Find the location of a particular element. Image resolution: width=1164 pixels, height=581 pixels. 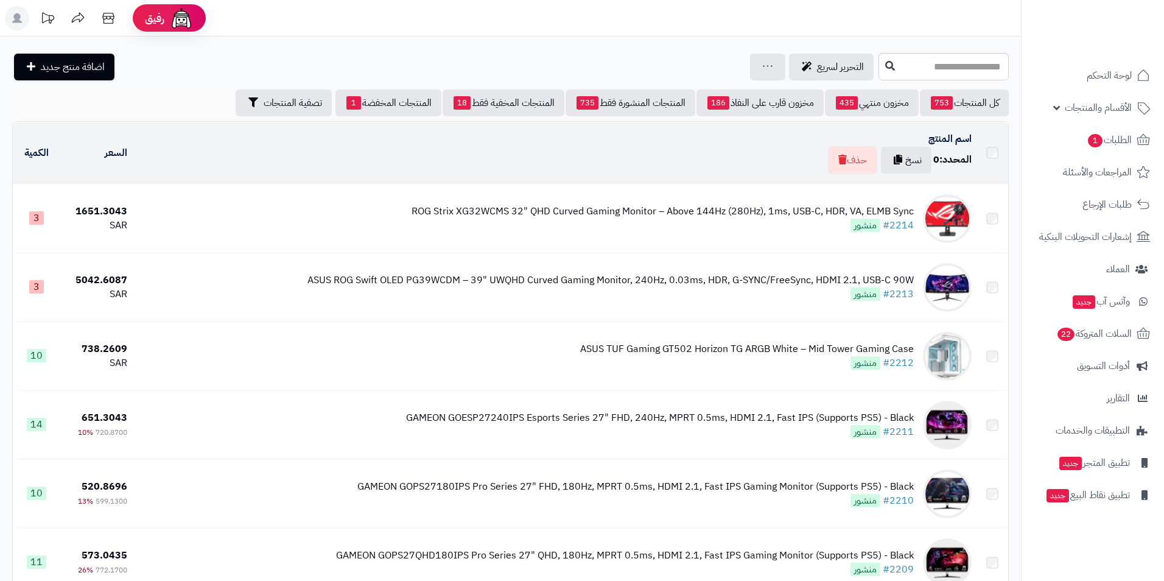

a: اضافة منتج جديد is located at coordinates (64, 67).